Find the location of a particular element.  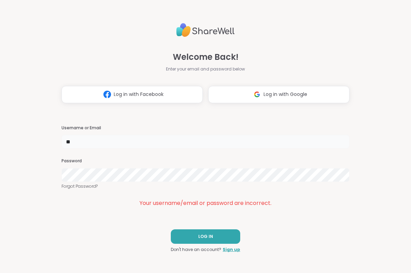

div: Your username/email or password are incorrect. is located at coordinates (205, 203).